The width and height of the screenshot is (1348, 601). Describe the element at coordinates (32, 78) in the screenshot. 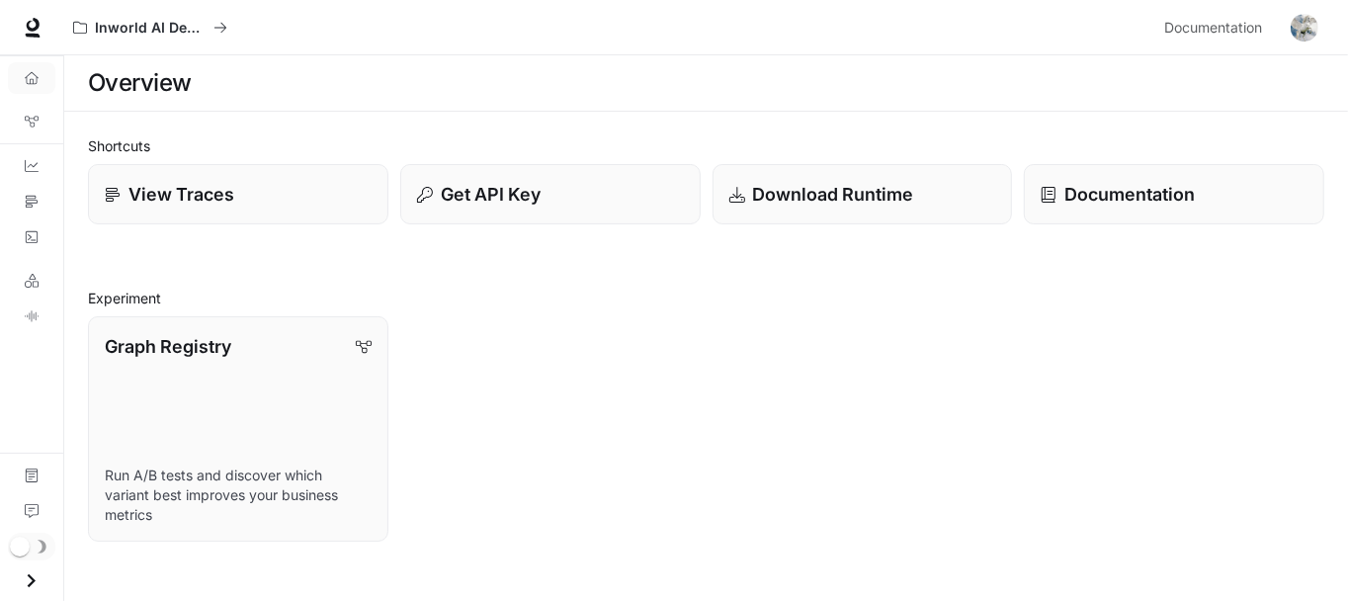

I see `a: Overview` at that location.